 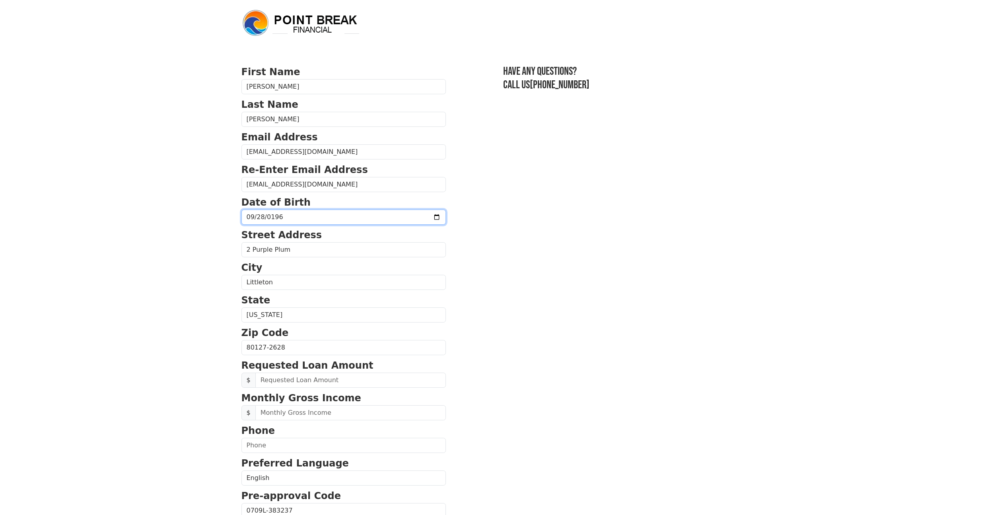 I want to click on input: Re-Enter Email Address, so click(x=344, y=185).